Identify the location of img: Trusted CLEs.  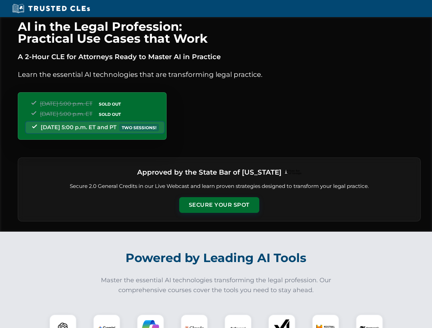
(51, 9).